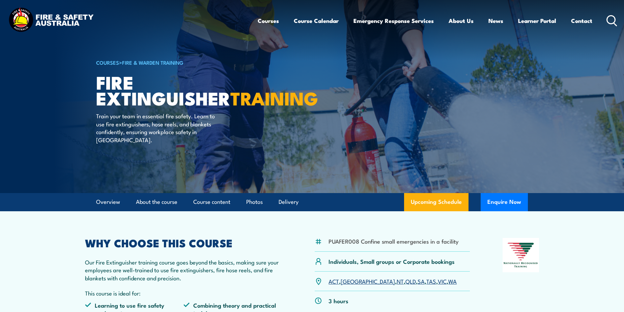 This screenshot has width=624, height=312. What do you see at coordinates (504, 202) in the screenshot?
I see `button: Enquire Now` at bounding box center [504, 202].